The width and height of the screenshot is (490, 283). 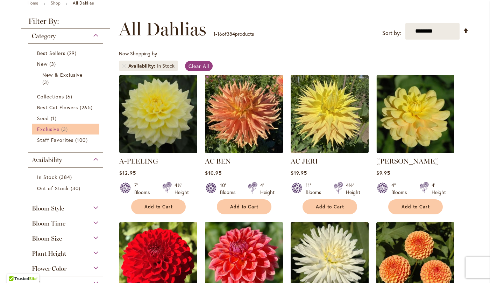 I want to click on a: New, so click(x=66, y=64).